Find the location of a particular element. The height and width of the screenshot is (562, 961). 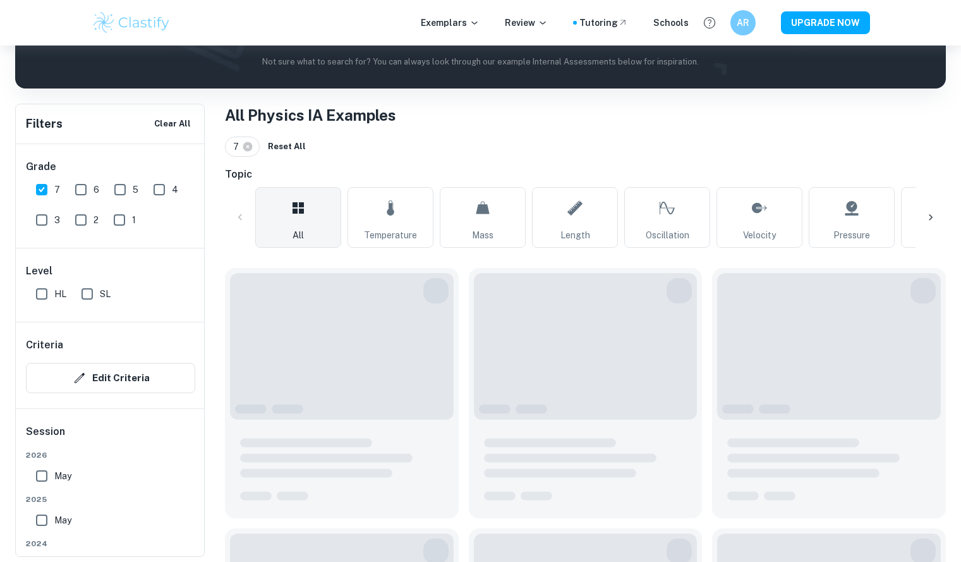

h6: Filters is located at coordinates (44, 124).